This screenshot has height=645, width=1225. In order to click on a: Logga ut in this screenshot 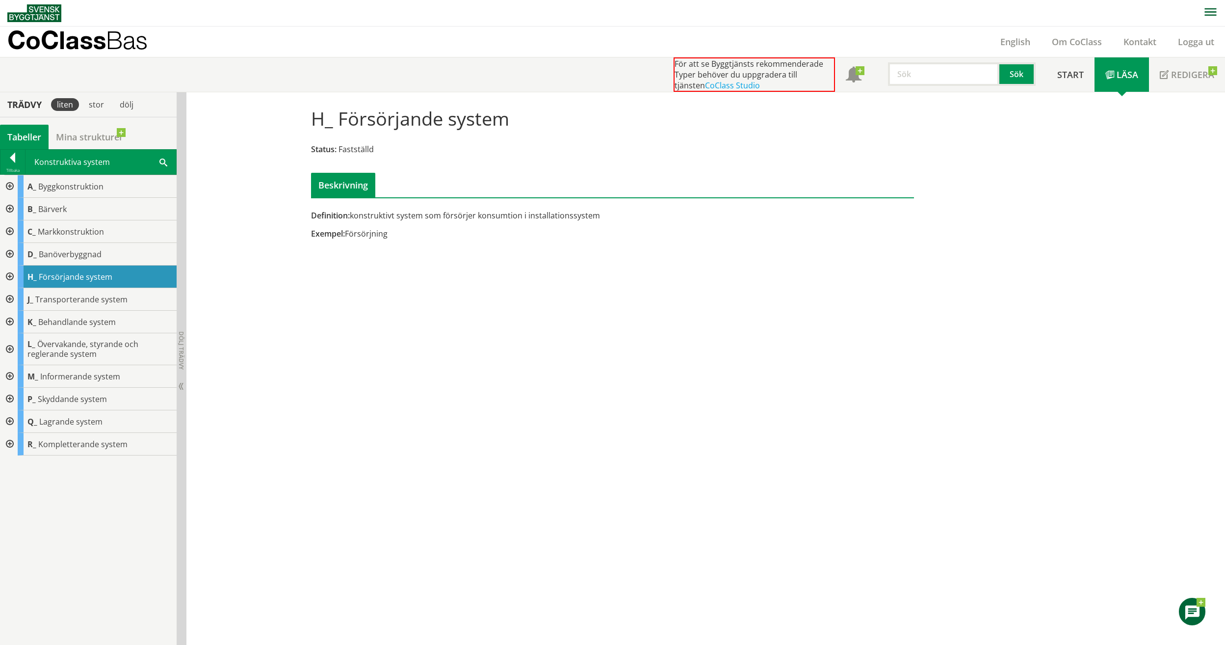, I will do `click(1196, 42)`.